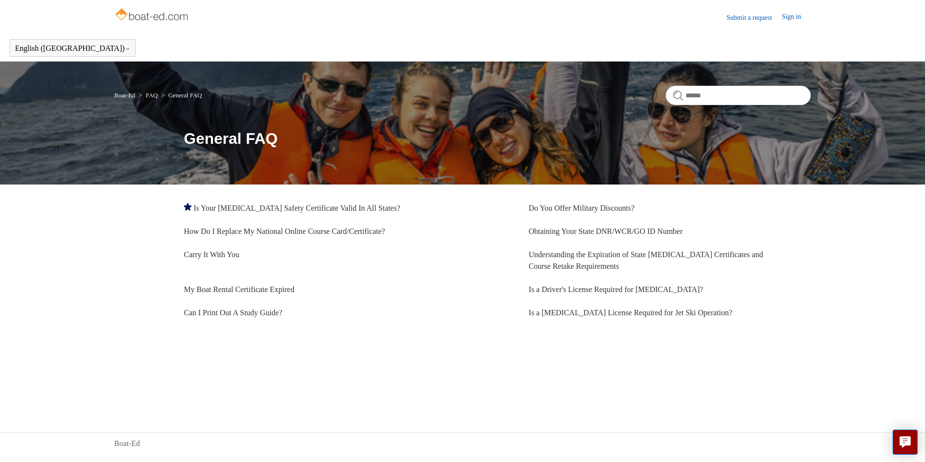 This screenshot has width=925, height=462. Describe the element at coordinates (606, 231) in the screenshot. I see `a: Obtaining Your State DNR/WCR/GO ID Number` at that location.